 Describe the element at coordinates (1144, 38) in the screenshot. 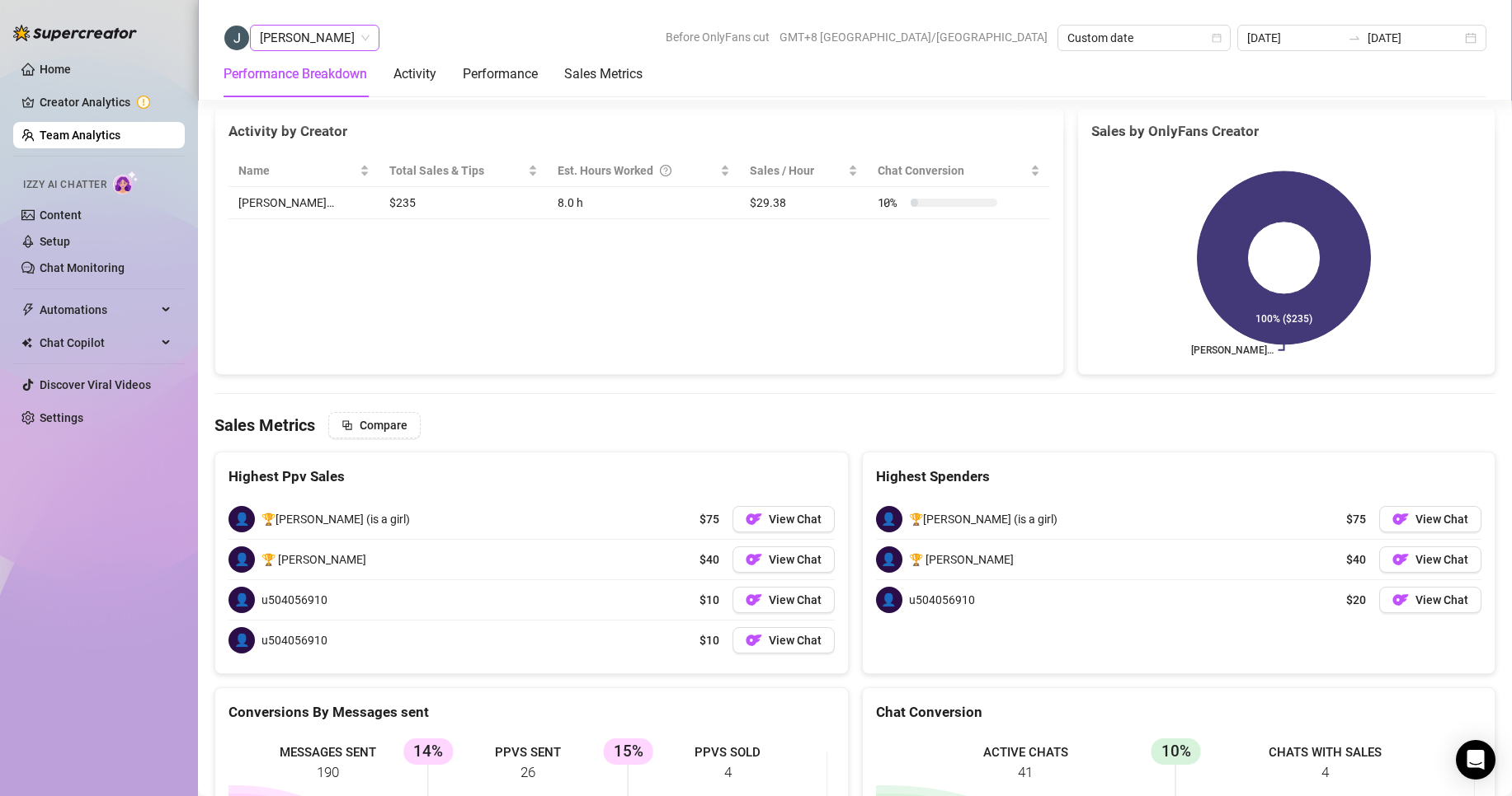

I see `span: Custom date` at that location.